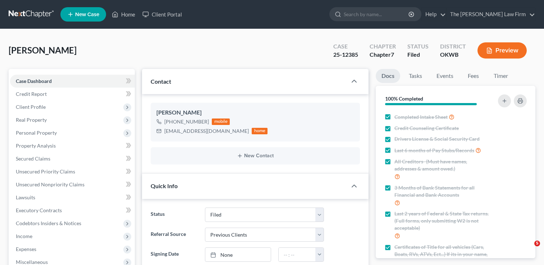  I want to click on span: Secured Claims, so click(33, 158).